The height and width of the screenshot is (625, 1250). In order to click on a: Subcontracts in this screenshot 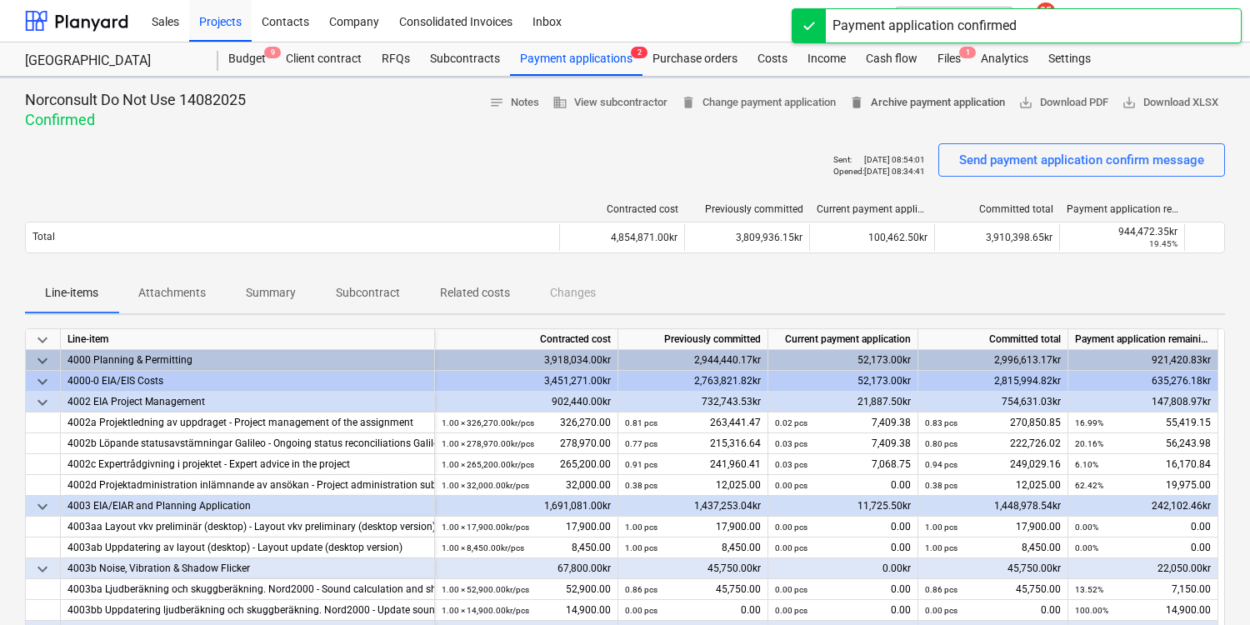, I will do `click(465, 59)`.